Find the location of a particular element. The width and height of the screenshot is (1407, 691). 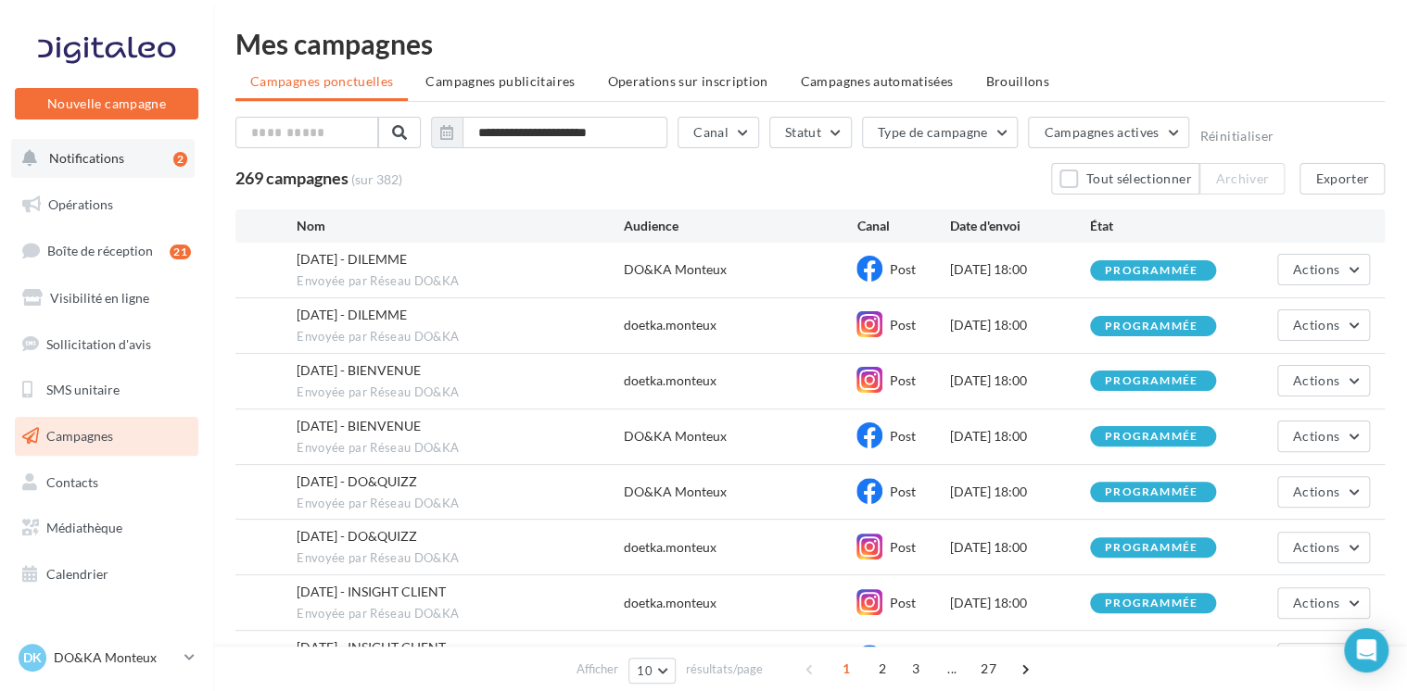

div: 21 is located at coordinates (180, 252).